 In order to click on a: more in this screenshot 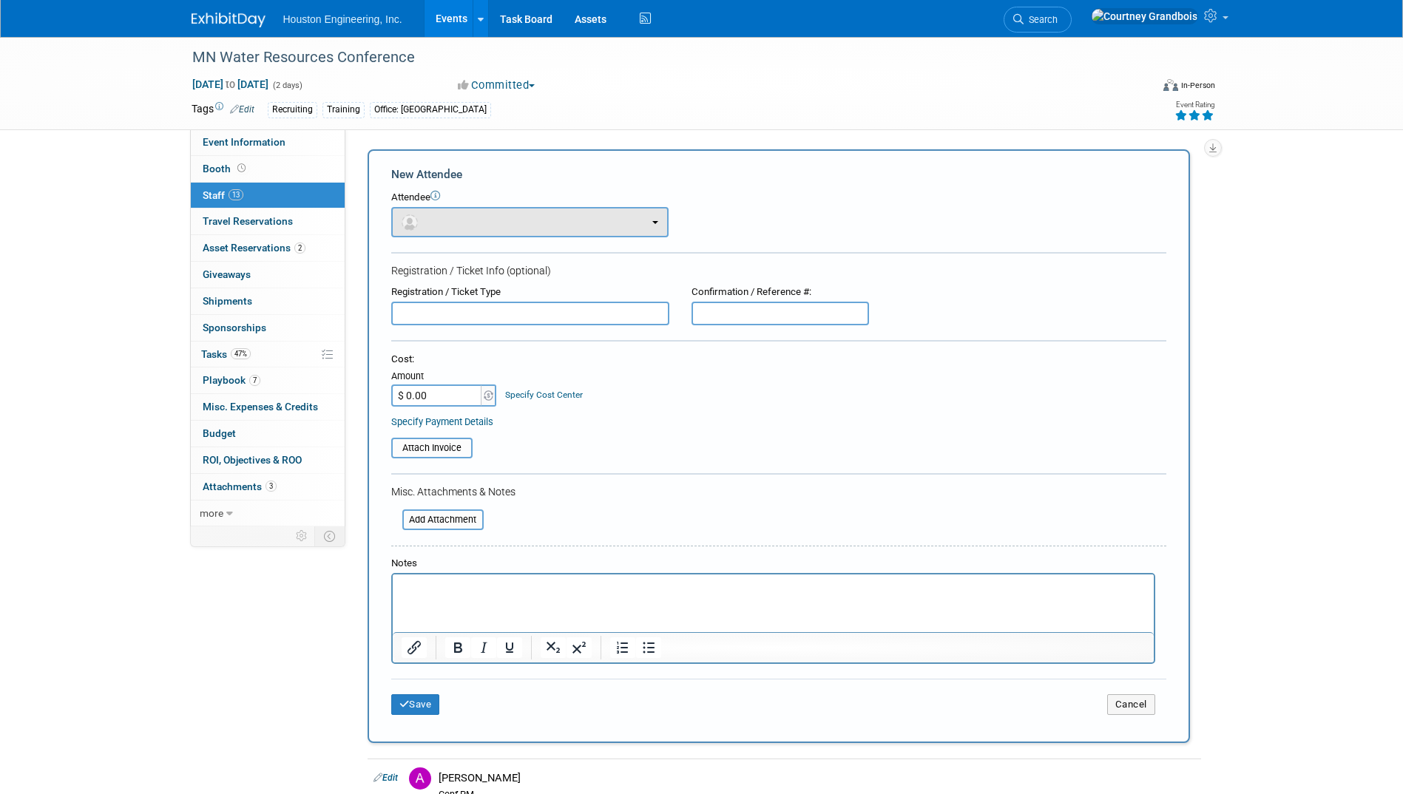, I will do `click(268, 513)`.